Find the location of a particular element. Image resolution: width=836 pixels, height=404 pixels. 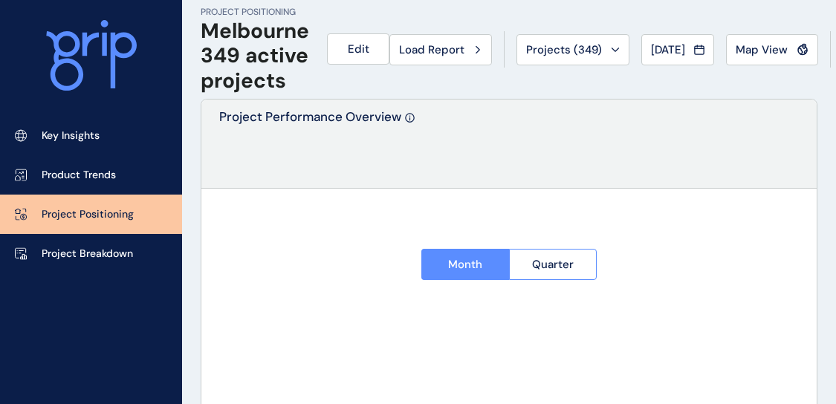

h1: Melbourne 349 active projects is located at coordinates (255, 56).